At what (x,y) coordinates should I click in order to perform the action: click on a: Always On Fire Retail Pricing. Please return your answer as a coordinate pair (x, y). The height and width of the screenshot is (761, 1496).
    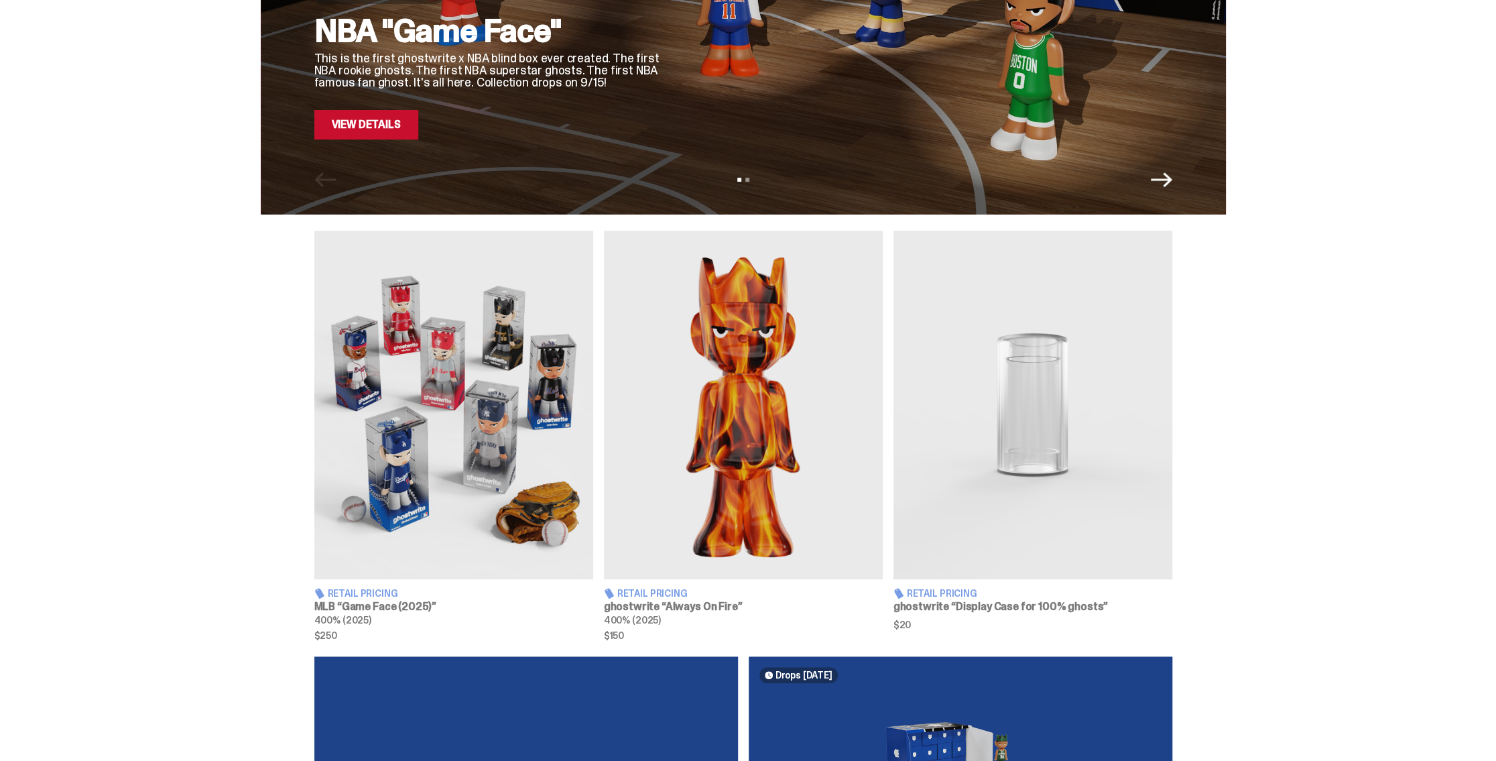
    Looking at the image, I should click on (744, 435).